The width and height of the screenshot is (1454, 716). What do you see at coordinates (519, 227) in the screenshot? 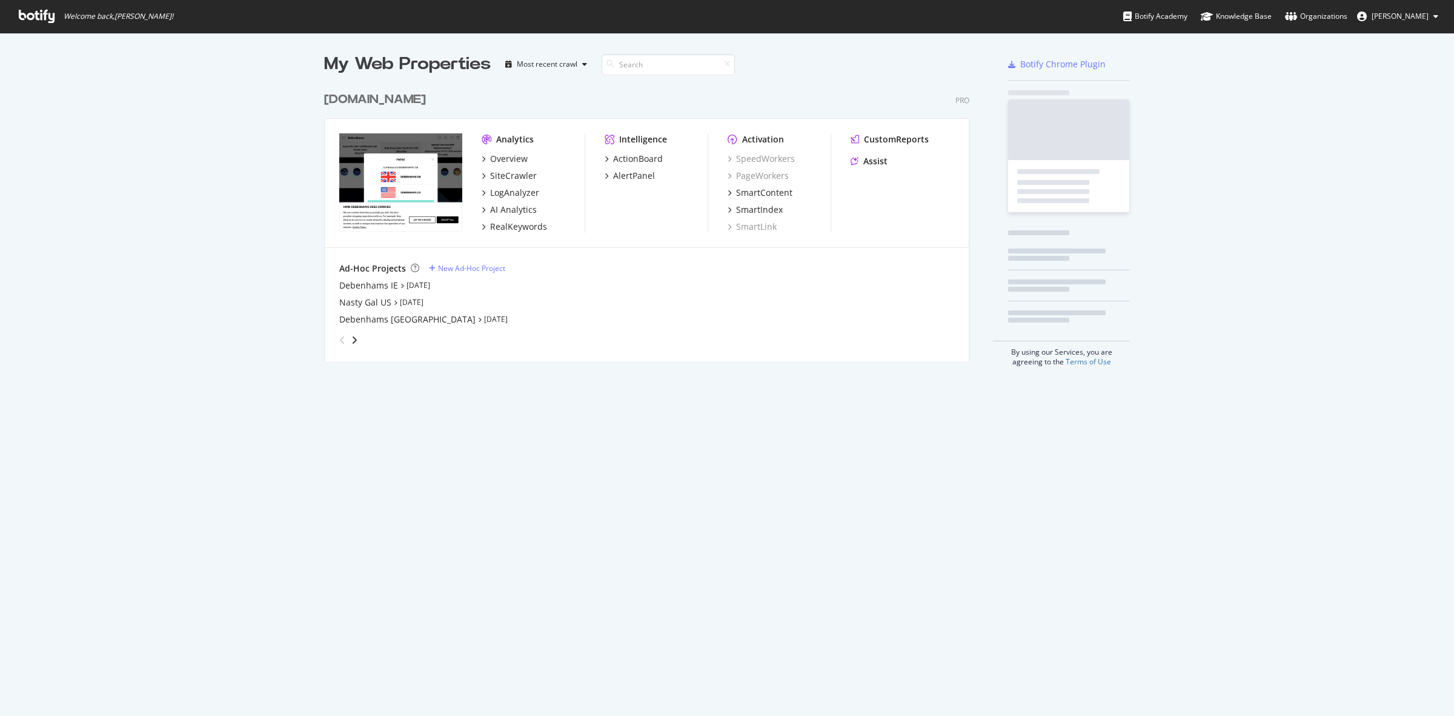
I see `div: RealKeywords` at bounding box center [519, 227].